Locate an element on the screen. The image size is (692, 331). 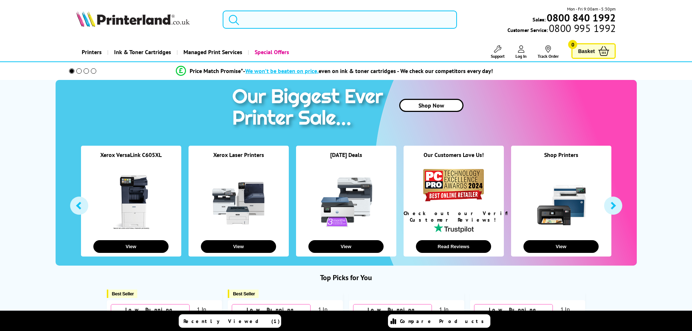
img: Printerland Logo is located at coordinates (133, 19).